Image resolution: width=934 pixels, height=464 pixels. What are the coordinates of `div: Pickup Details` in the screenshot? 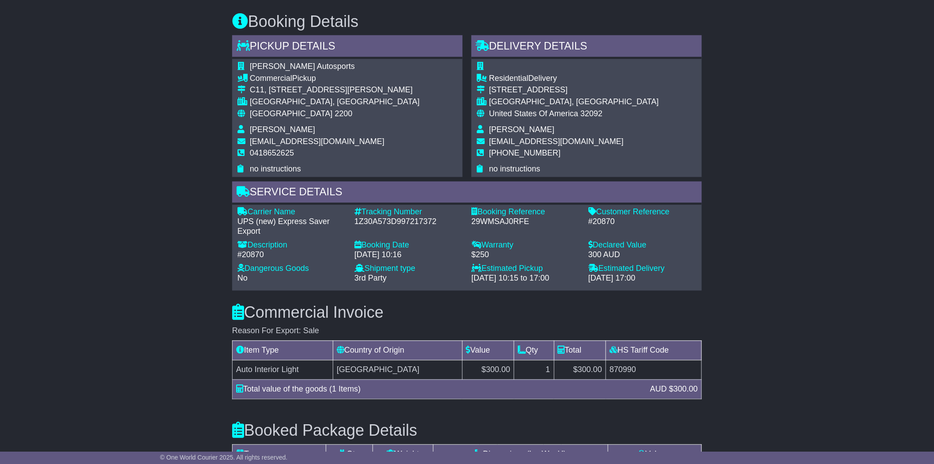 It's located at (348, 47).